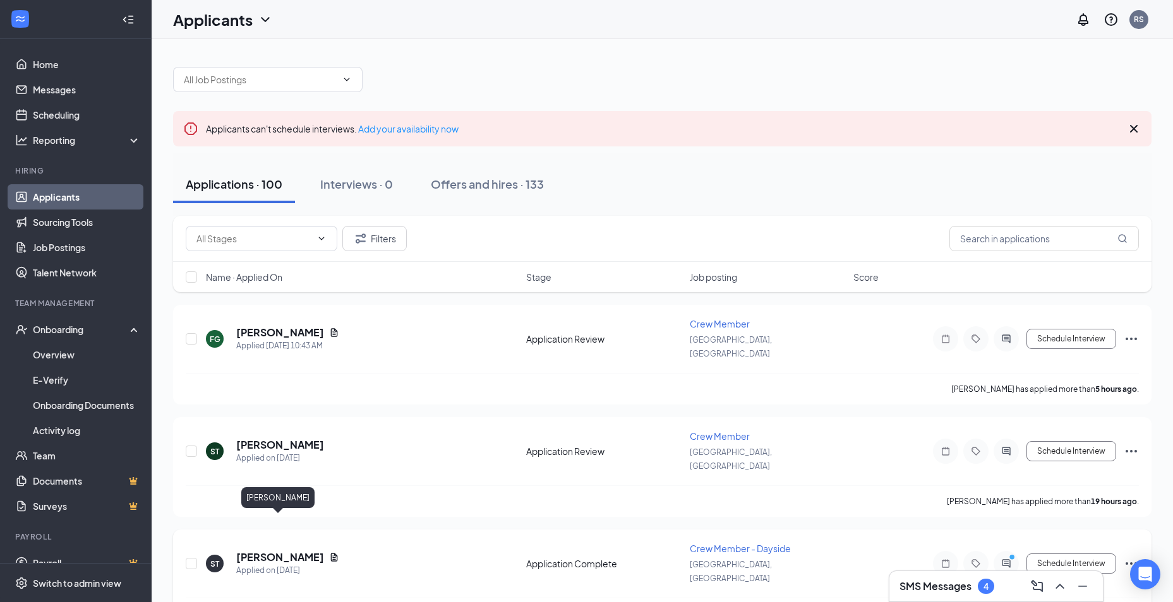 This screenshot has width=1173, height=602. Describe the element at coordinates (87, 90) in the screenshot. I see `a: Messages` at that location.